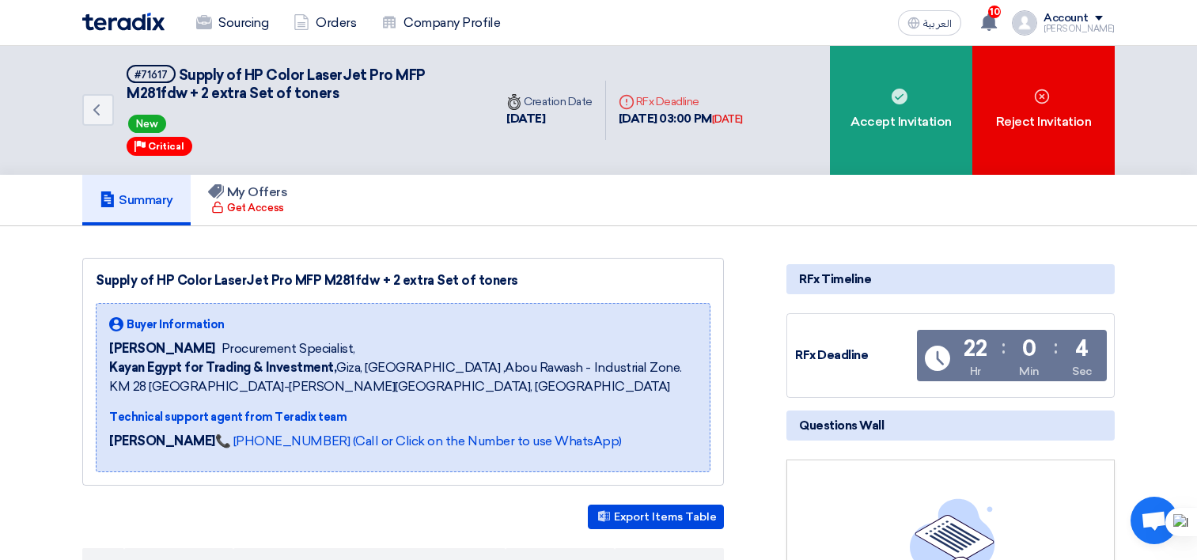 The height and width of the screenshot is (560, 1197). What do you see at coordinates (976, 371) in the screenshot?
I see `div: Hr` at bounding box center [976, 371].